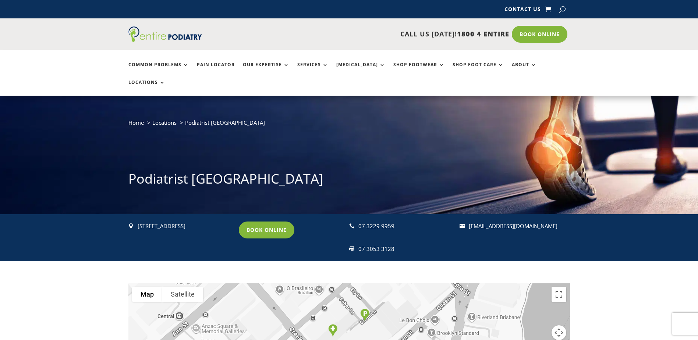 This screenshot has width=698, height=340. Describe the element at coordinates (266, 70) in the screenshot. I see `a: Our Expertise` at that location.